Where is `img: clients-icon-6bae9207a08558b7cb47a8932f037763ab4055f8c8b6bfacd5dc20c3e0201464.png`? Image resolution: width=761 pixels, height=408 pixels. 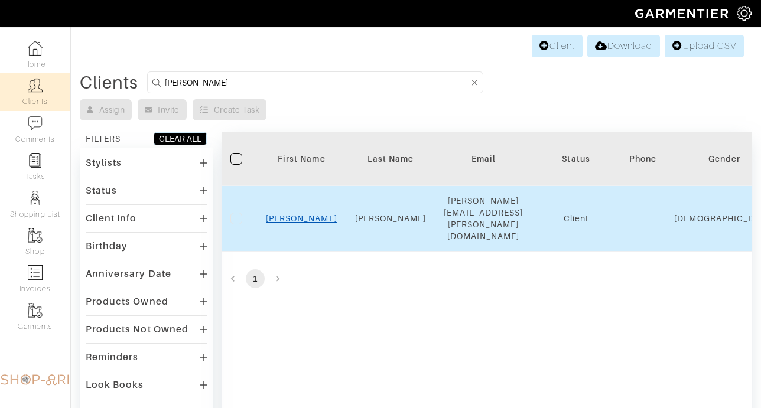
img: clients-icon-6bae9207a08558b7cb47a8932f037763ab4055f8c8b6bfacd5dc20c3e0201464.png is located at coordinates (35, 85).